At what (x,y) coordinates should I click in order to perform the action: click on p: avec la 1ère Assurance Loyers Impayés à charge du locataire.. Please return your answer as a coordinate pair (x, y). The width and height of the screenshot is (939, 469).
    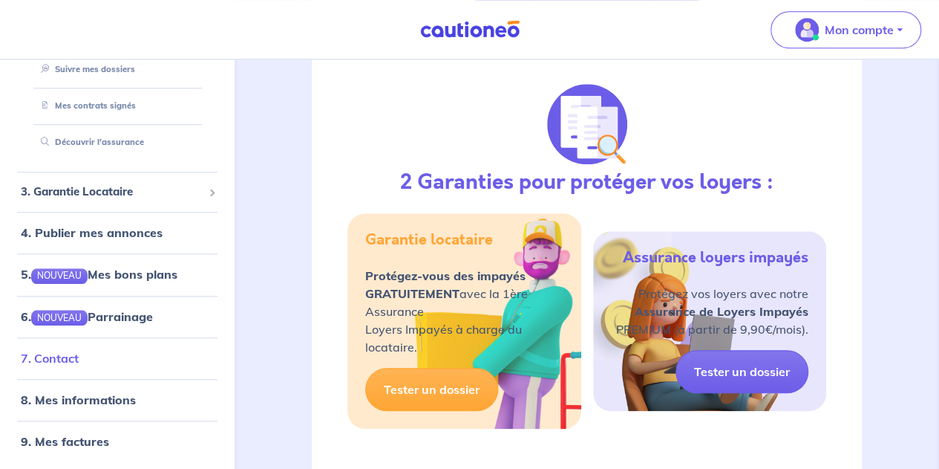
    Looking at the image, I should click on (464, 311).